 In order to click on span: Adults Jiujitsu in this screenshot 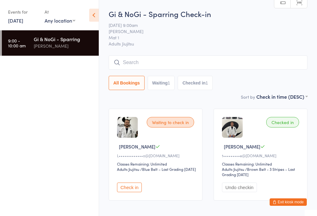, I will do `click(208, 44)`.